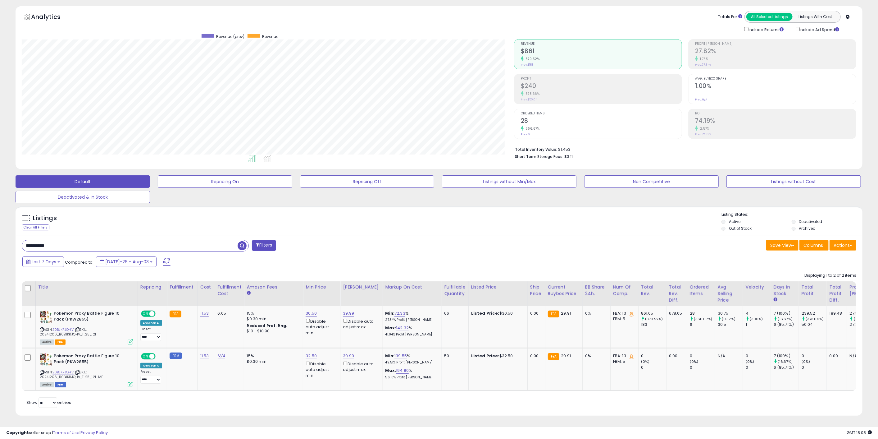 The height and width of the screenshot is (439, 878). Describe the element at coordinates (566, 313) in the screenshot. I see `span: 29.91` at that location.